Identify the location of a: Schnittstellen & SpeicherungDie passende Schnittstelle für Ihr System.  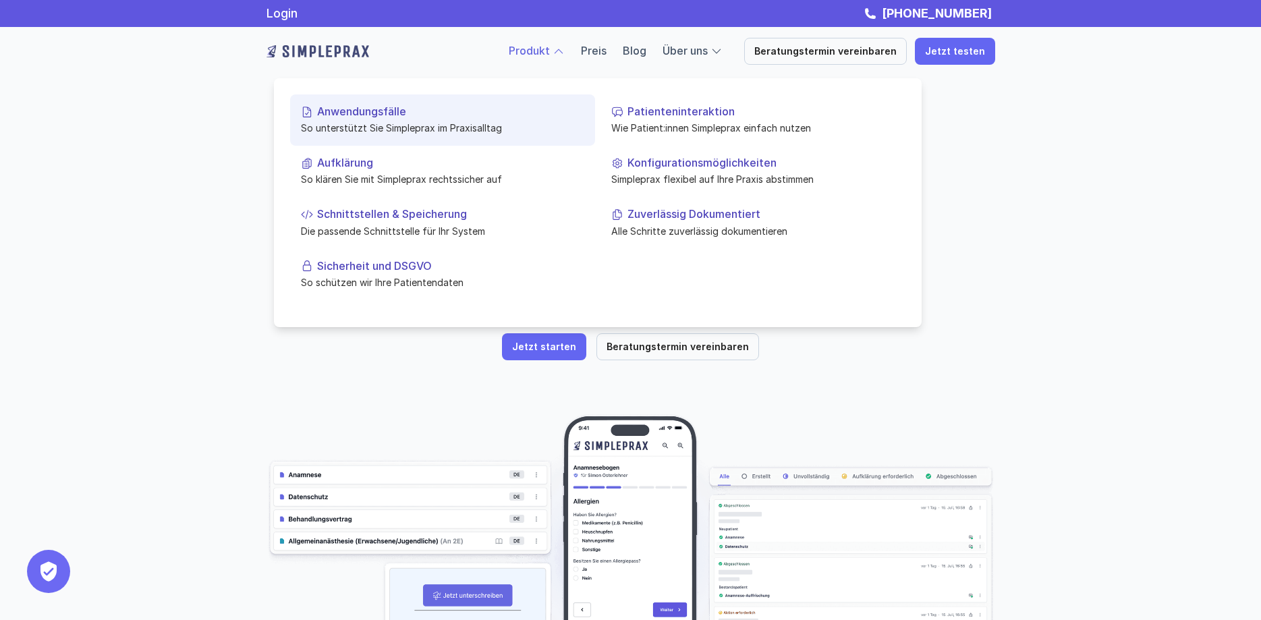
(443, 223).